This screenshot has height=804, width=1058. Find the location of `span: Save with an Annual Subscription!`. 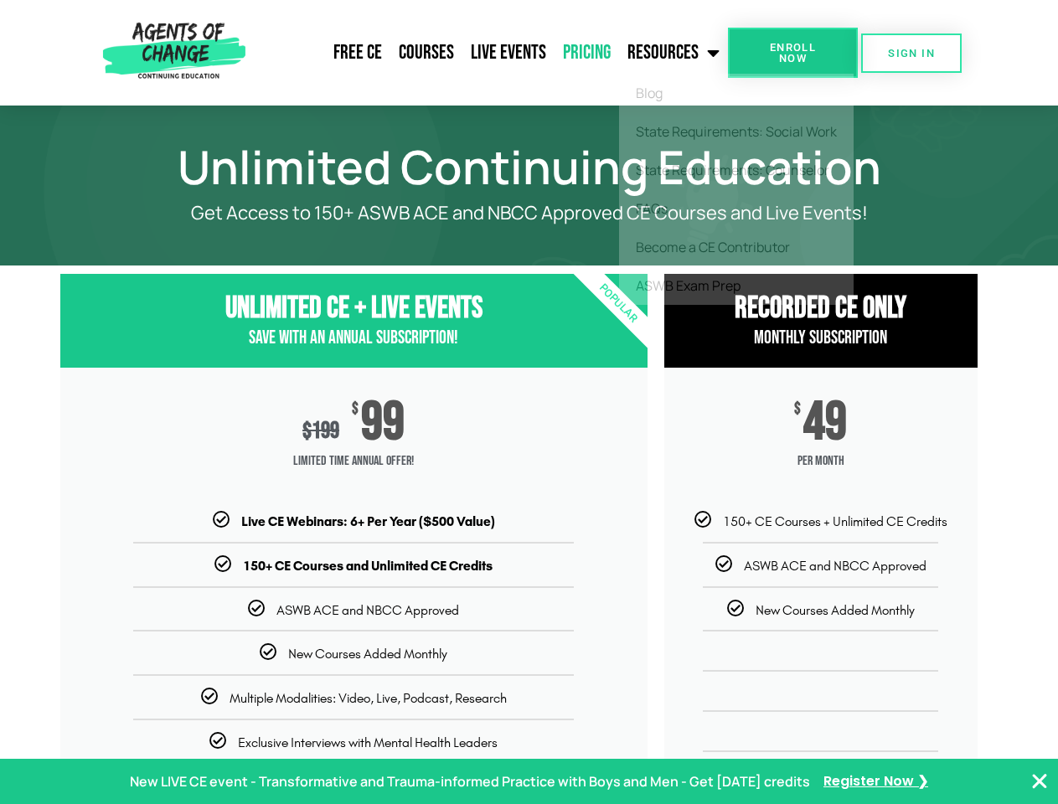

span: Save with an Annual Subscription! is located at coordinates (354, 338).